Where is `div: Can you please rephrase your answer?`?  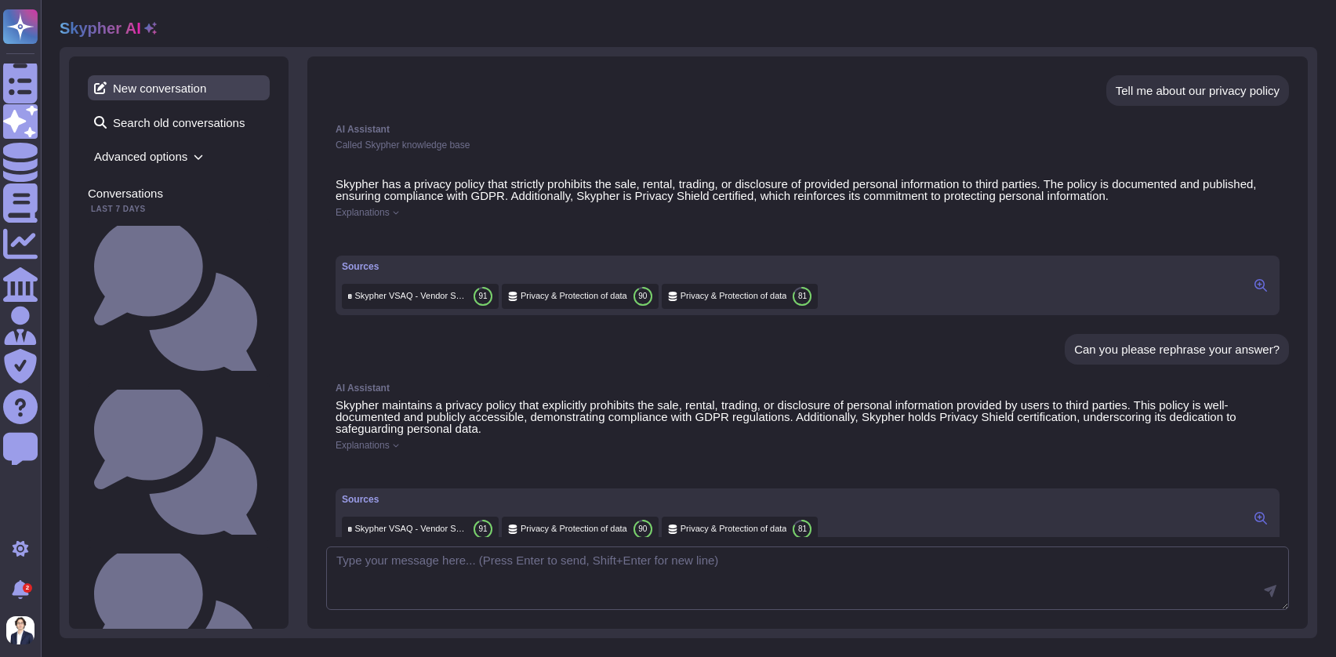 div: Can you please rephrase your answer? is located at coordinates (1177, 349).